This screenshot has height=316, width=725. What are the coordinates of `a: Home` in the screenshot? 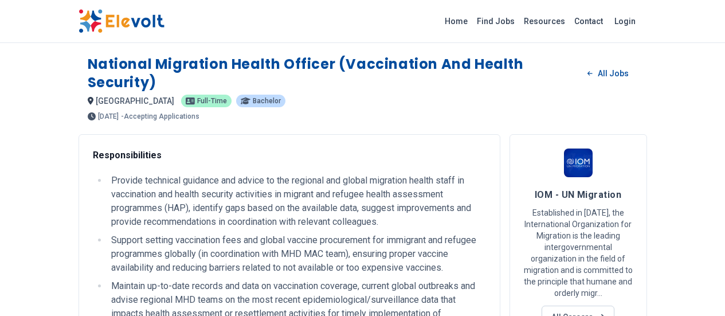 It's located at (456, 21).